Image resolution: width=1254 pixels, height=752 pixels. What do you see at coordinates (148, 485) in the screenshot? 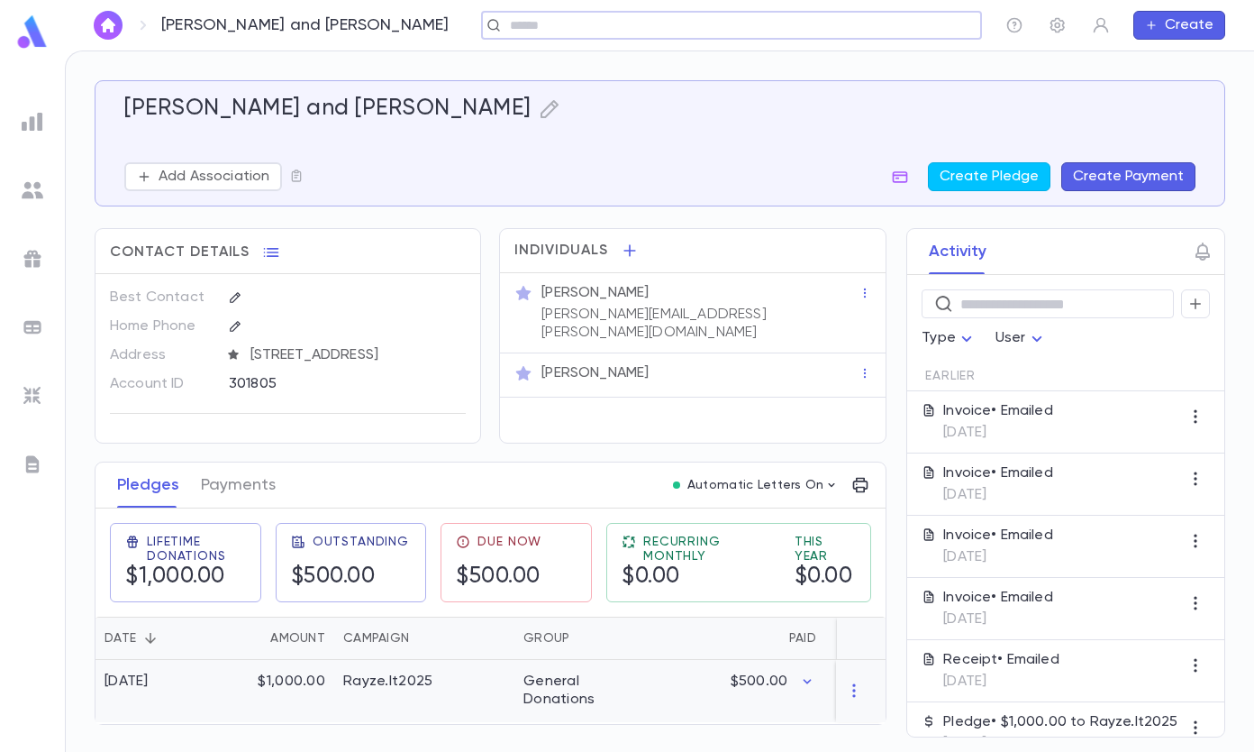
I see `button: Pledges` at bounding box center [148, 485].